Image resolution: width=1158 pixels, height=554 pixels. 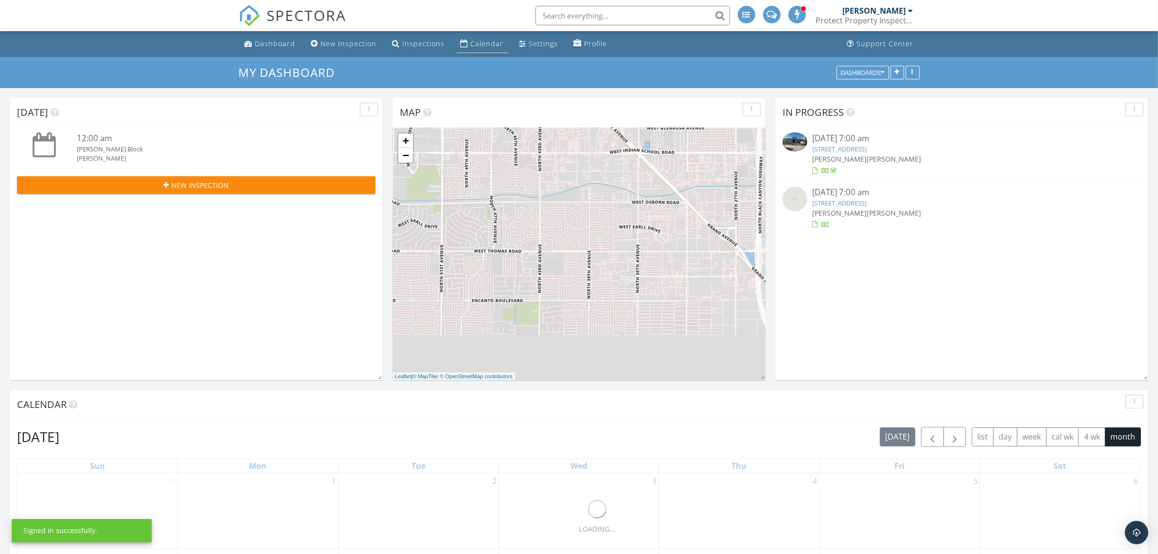 What do you see at coordinates (171, 481) in the screenshot?
I see `a: Go to August 31, 2025` at bounding box center [171, 481].